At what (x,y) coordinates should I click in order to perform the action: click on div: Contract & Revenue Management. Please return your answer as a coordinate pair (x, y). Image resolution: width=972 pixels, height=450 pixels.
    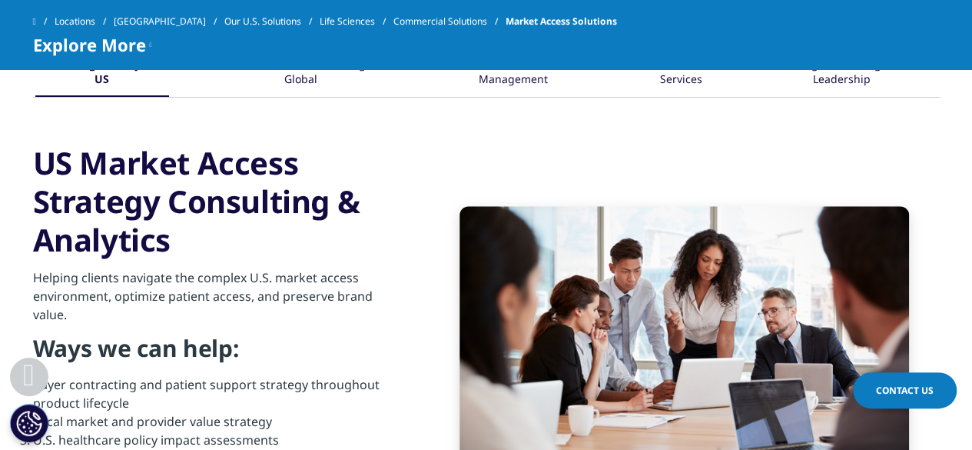
    Looking at the image, I should click on (513, 73).